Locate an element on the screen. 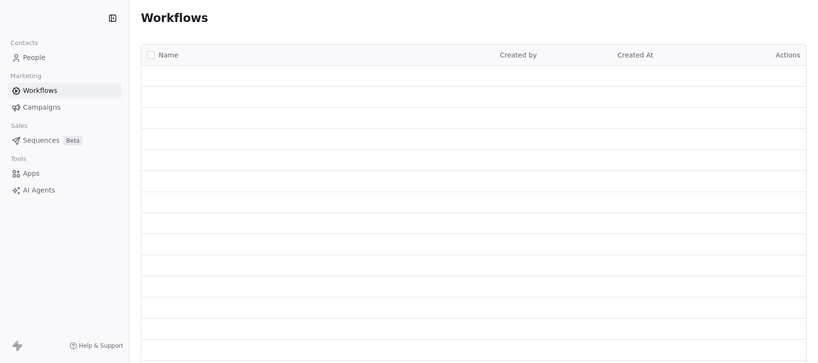 Image resolution: width=818 pixels, height=363 pixels. span: Created At is located at coordinates (635, 55).